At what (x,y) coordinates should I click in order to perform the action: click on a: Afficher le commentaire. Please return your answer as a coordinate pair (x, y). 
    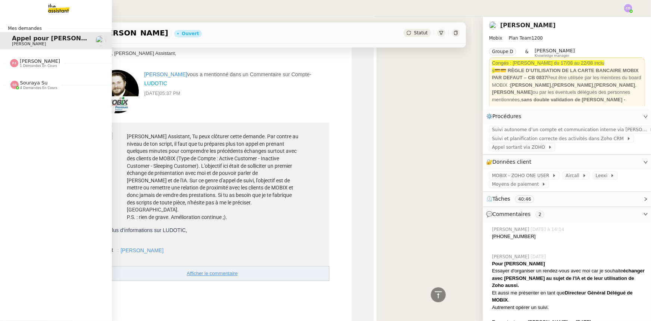
    Looking at the image, I should click on (212, 273).